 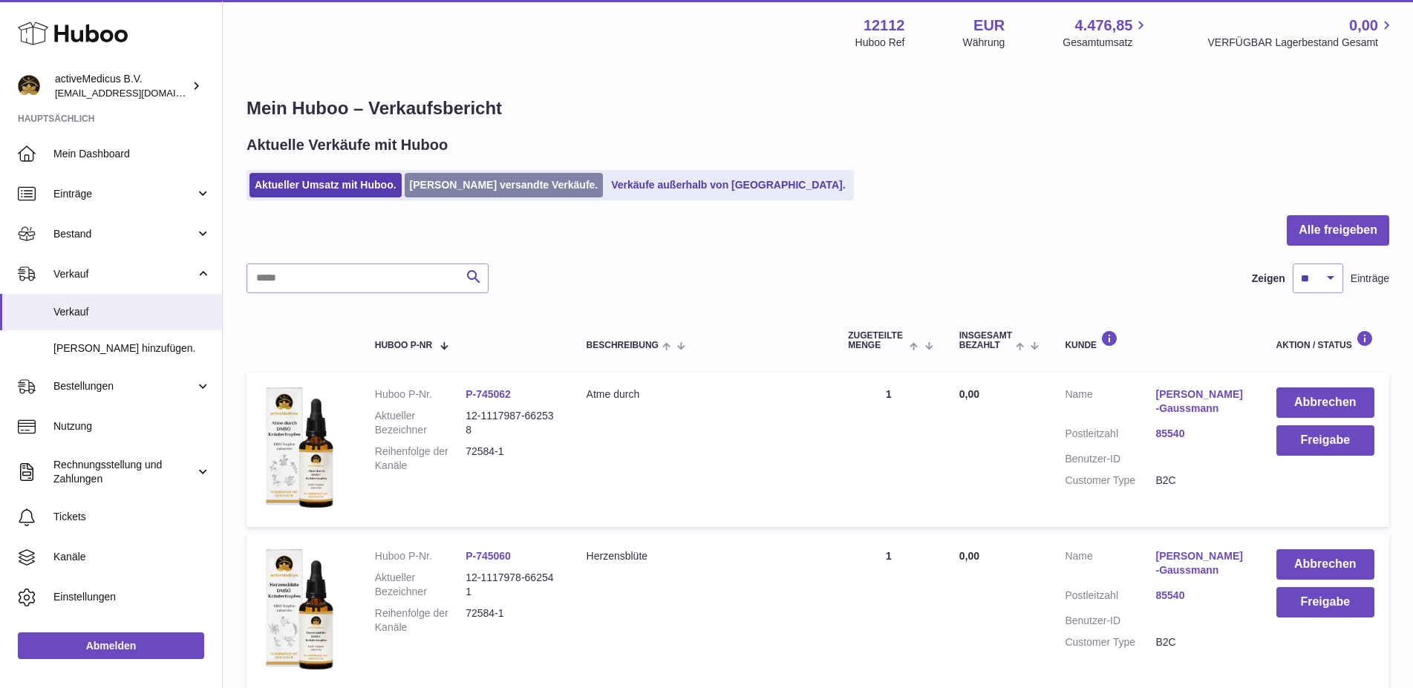 I want to click on strong: EUR, so click(x=989, y=25).